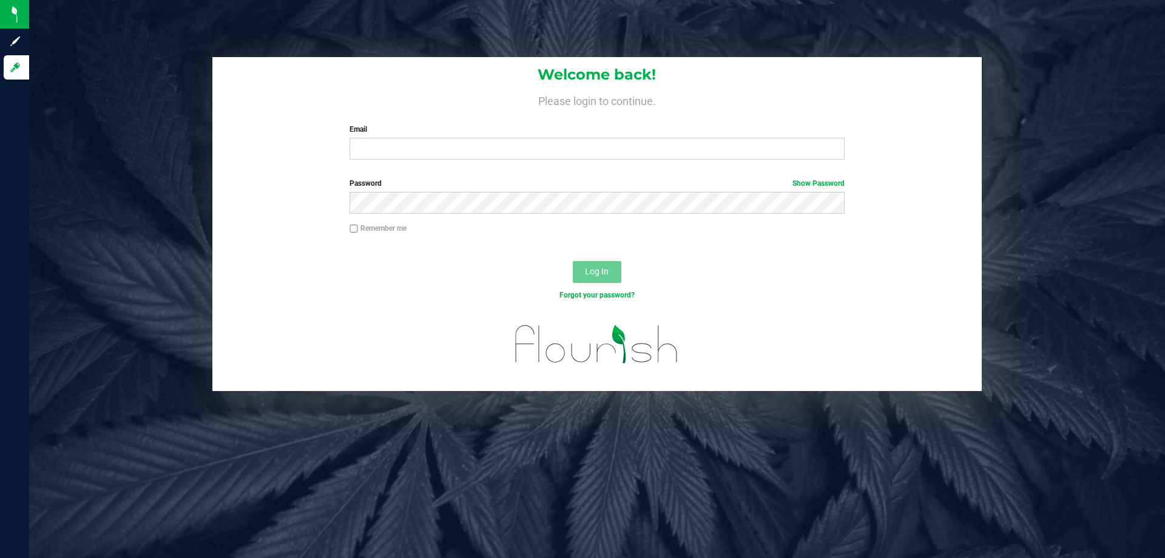  What do you see at coordinates (597, 272) in the screenshot?
I see `button: Log In` at bounding box center [597, 272].